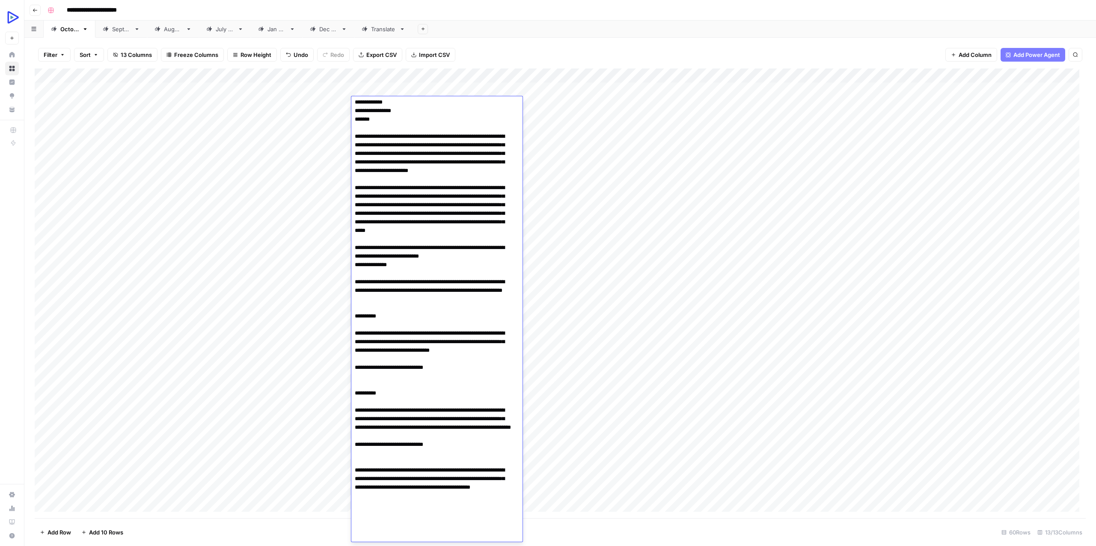  What do you see at coordinates (12, 509) in the screenshot?
I see `a: Usage` at bounding box center [12, 509].